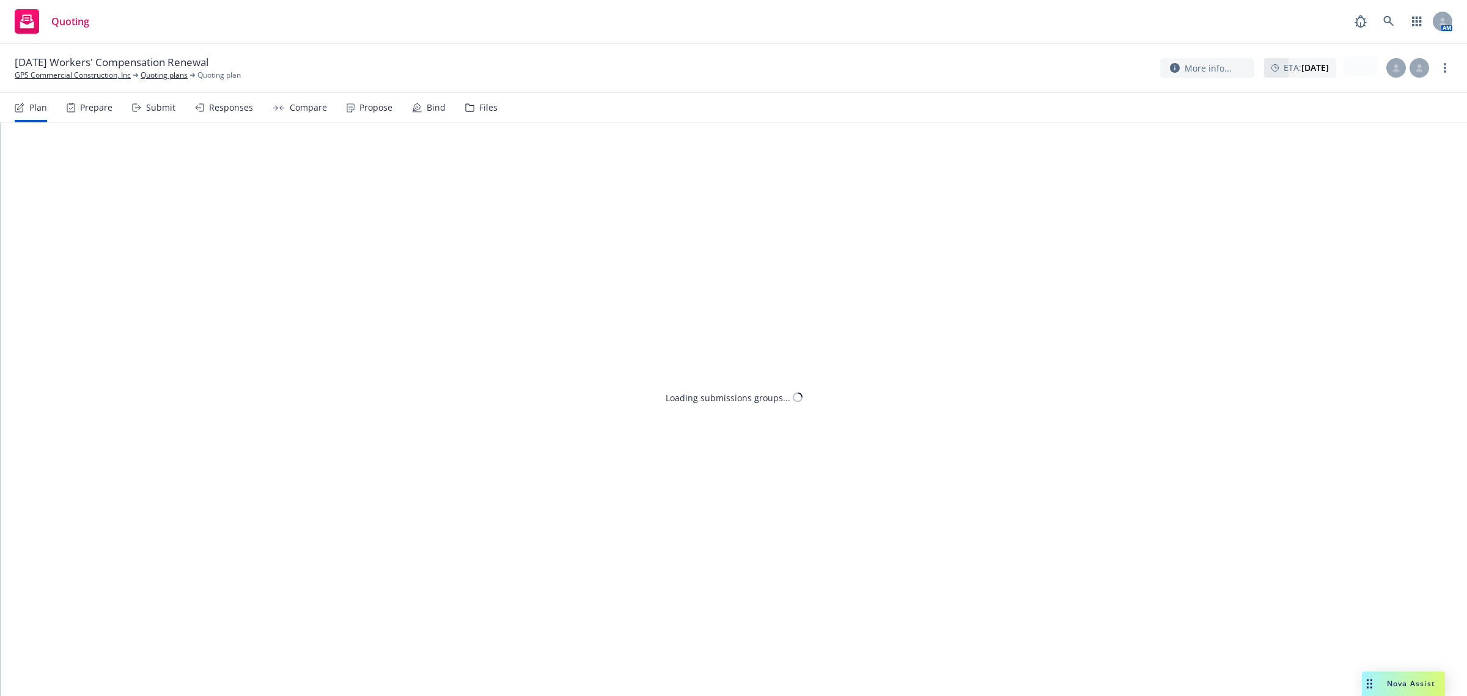 Image resolution: width=1467 pixels, height=696 pixels. I want to click on a: GPS Commercial Construction, Inc, so click(73, 75).